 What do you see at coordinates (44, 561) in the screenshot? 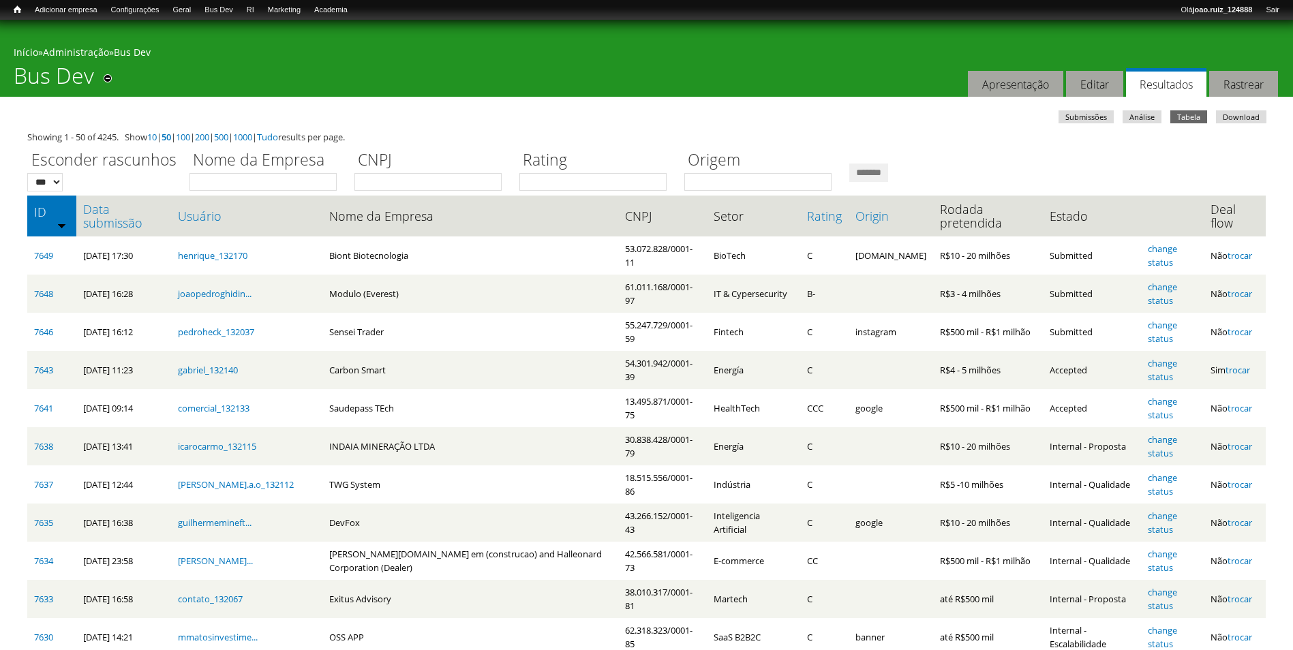
I see `a: 7634` at bounding box center [44, 561].